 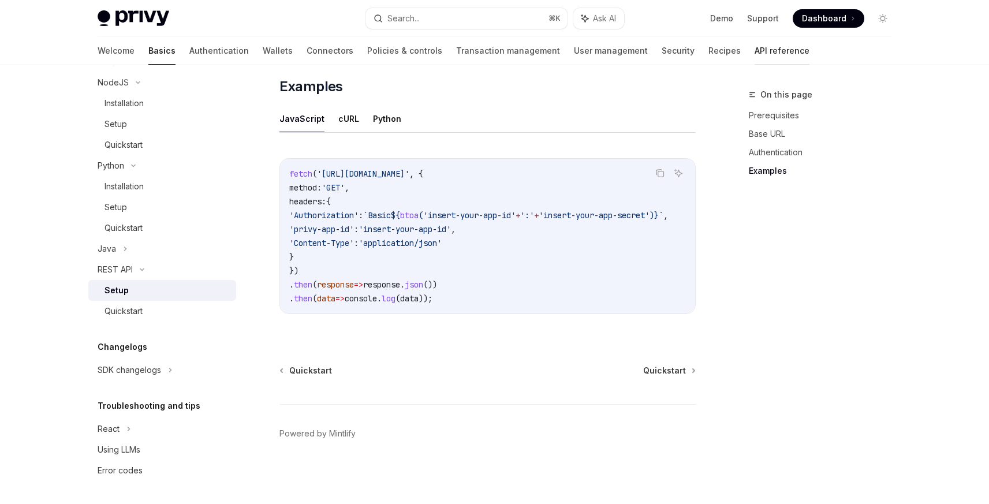 I want to click on div: Using LLMs, so click(x=119, y=450).